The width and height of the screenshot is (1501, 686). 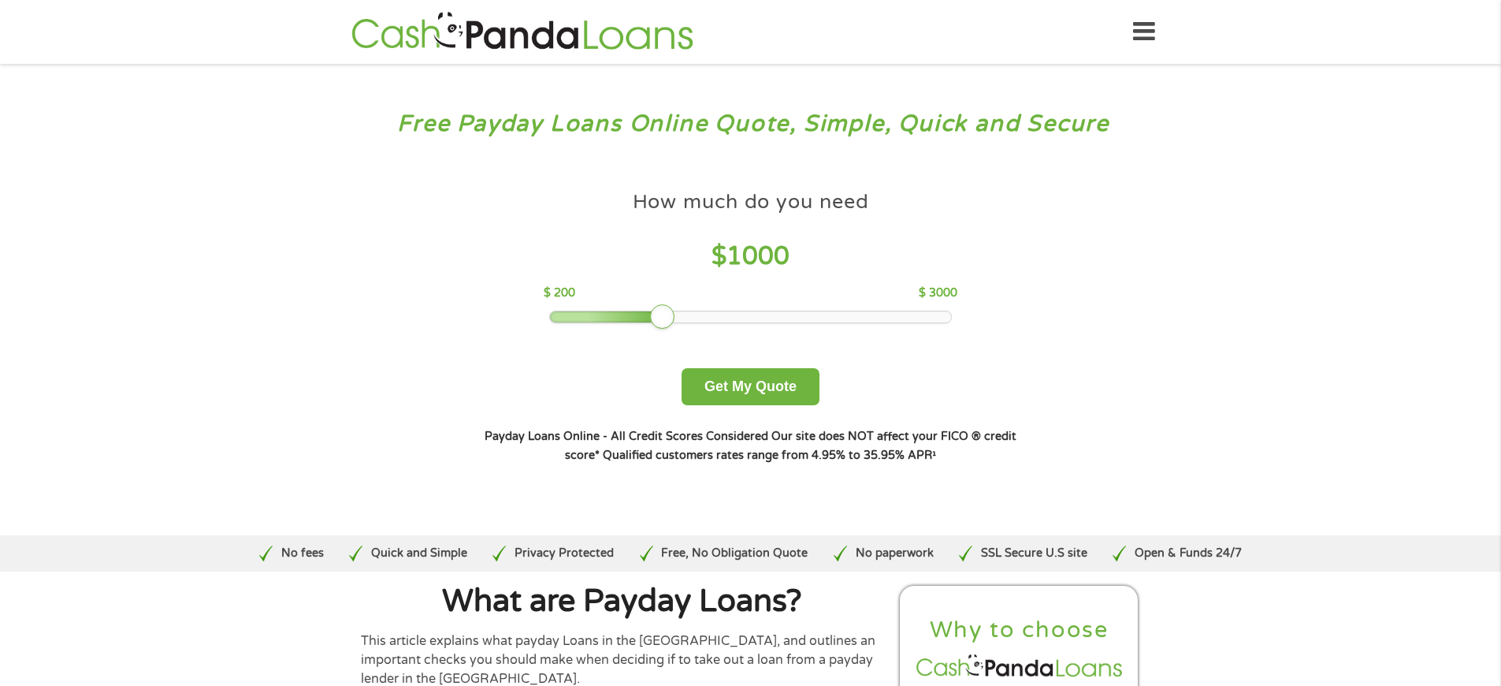 I want to click on img: GetLoanNow Logo, so click(x=522, y=32).